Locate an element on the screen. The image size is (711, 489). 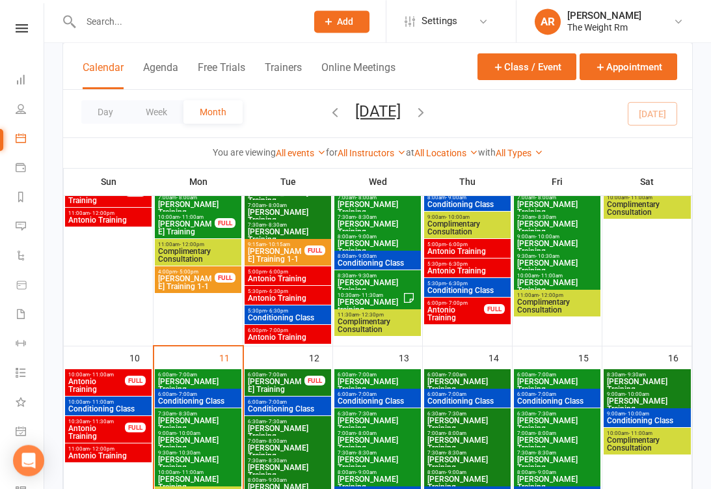
span: 8:30am is located at coordinates (377, 275).